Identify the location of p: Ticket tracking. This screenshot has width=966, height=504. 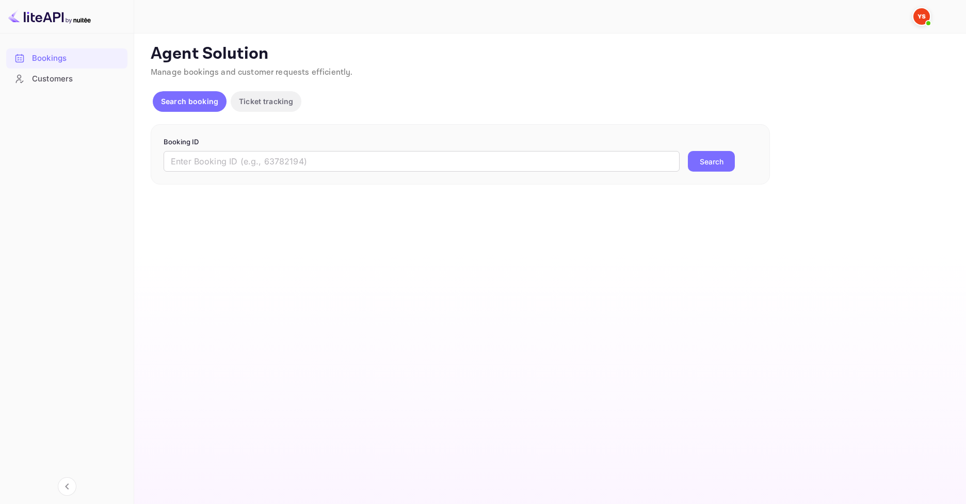
(266, 101).